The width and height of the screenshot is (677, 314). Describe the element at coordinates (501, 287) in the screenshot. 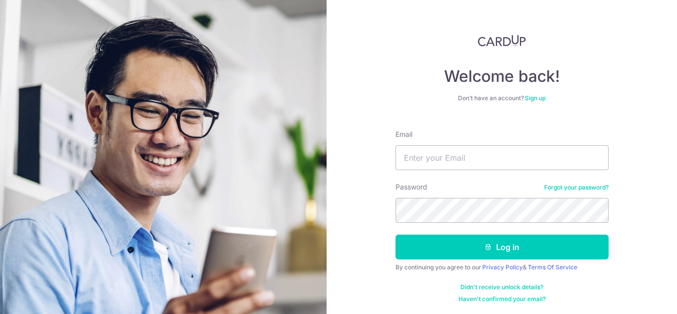

I see `a: Didn't receive unlock details?` at that location.